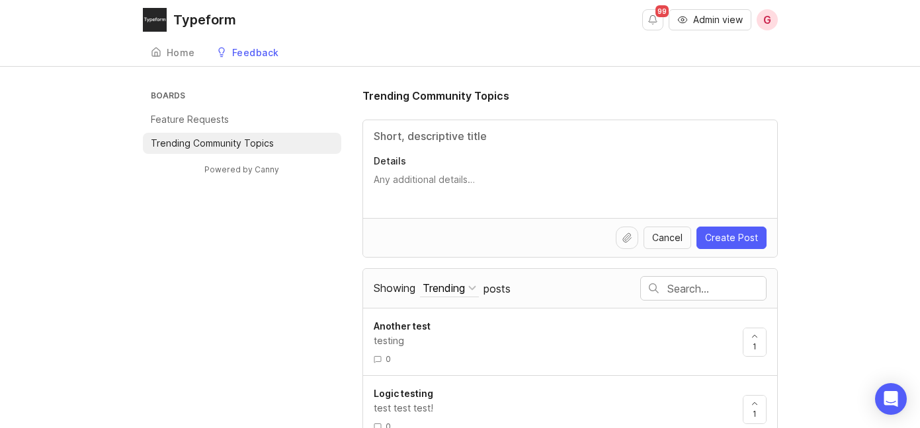 Image resolution: width=920 pixels, height=428 pixels. I want to click on span: G, so click(767, 20).